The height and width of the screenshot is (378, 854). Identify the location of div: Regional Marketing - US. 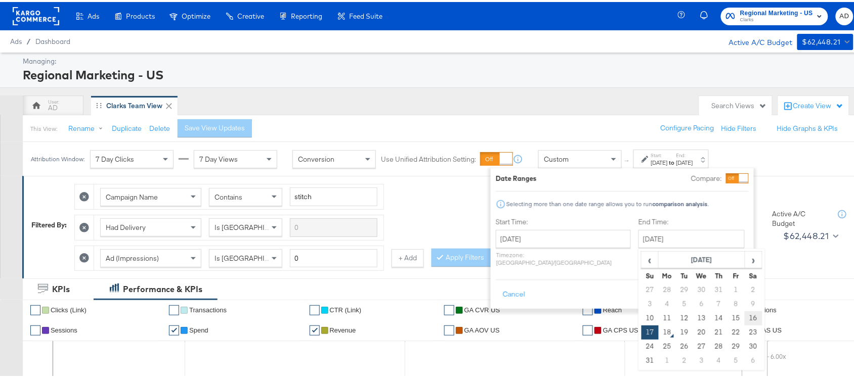
(436, 73).